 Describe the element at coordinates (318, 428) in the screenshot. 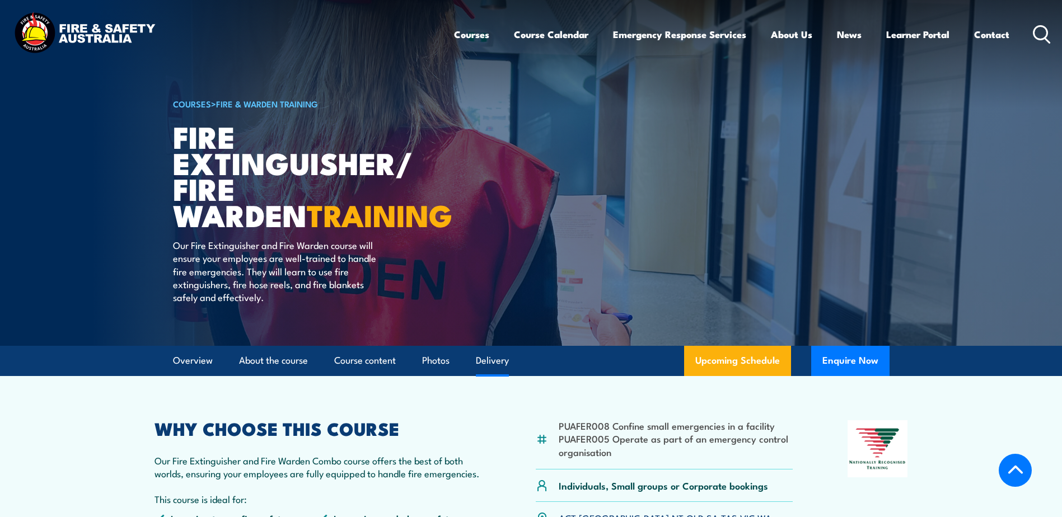

I see `h2: WHY CHOOSE THIS COURSE` at that location.